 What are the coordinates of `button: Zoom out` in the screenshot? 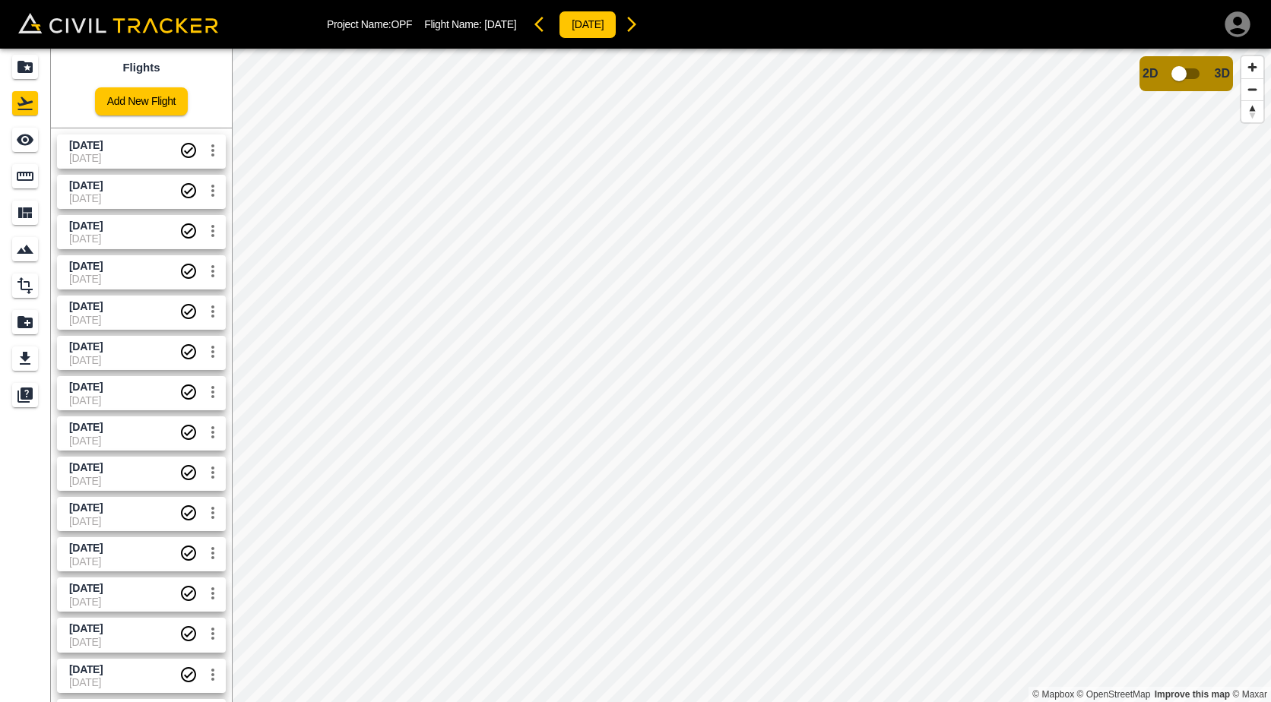 It's located at (1252, 89).